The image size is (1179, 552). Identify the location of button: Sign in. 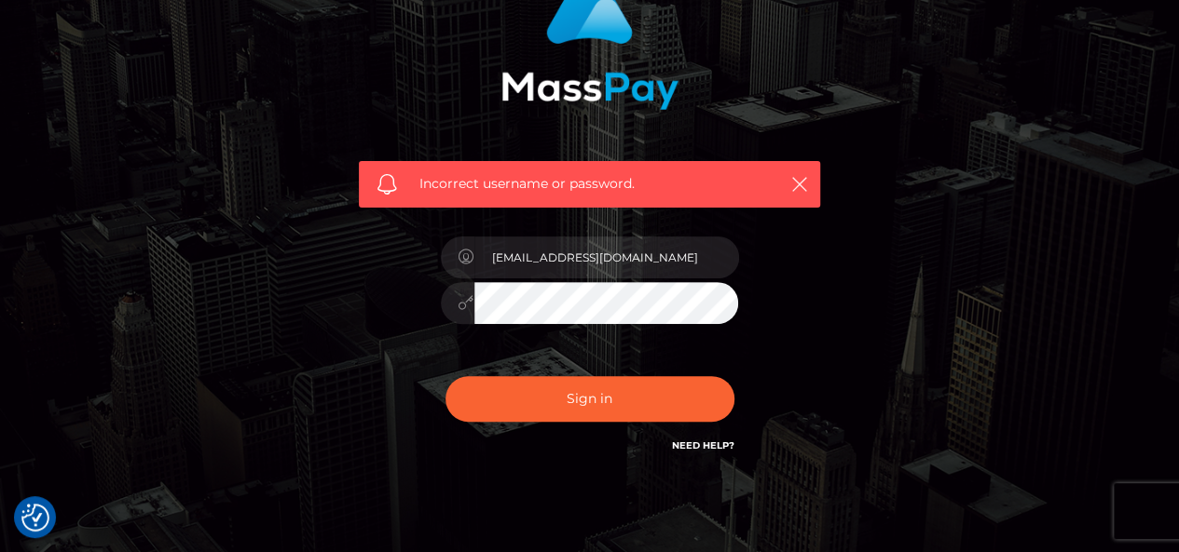
(590, 399).